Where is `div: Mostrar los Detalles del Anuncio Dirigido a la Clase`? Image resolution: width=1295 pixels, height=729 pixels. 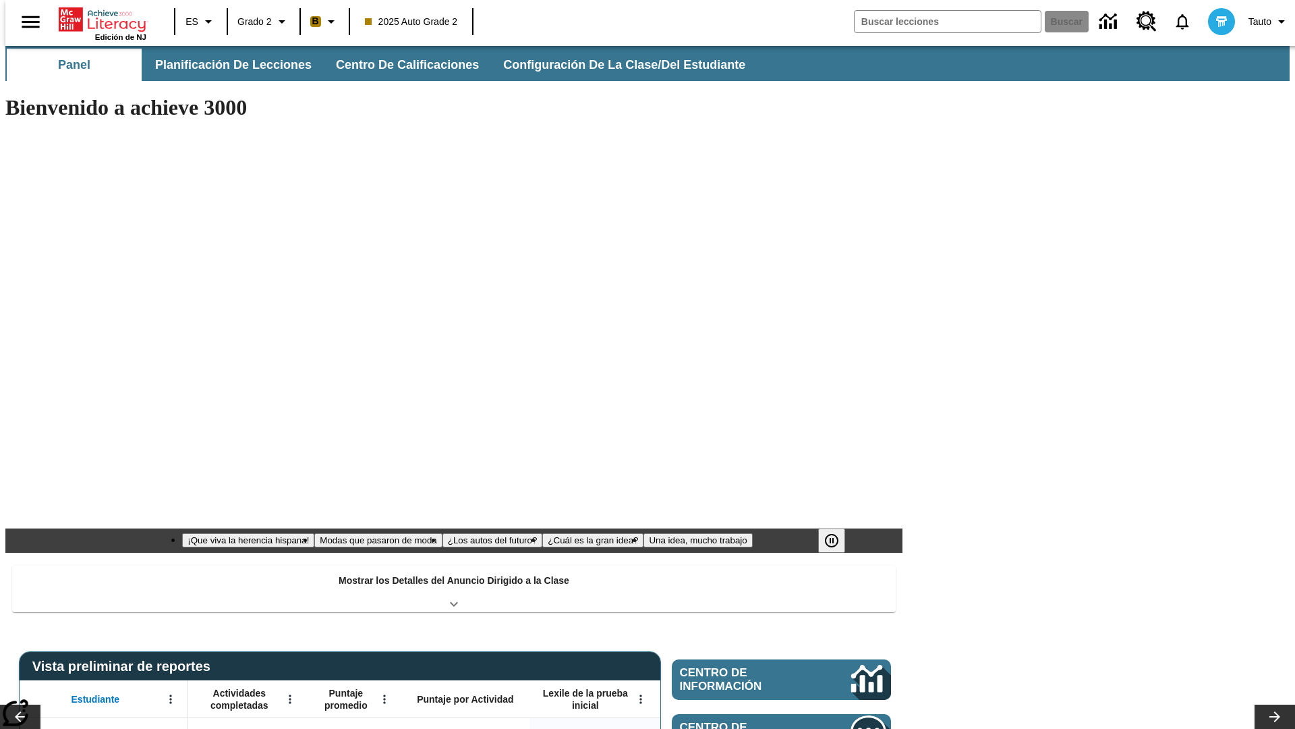
div: Mostrar los Detalles del Anuncio Dirigido a la Clase is located at coordinates (454, 588).